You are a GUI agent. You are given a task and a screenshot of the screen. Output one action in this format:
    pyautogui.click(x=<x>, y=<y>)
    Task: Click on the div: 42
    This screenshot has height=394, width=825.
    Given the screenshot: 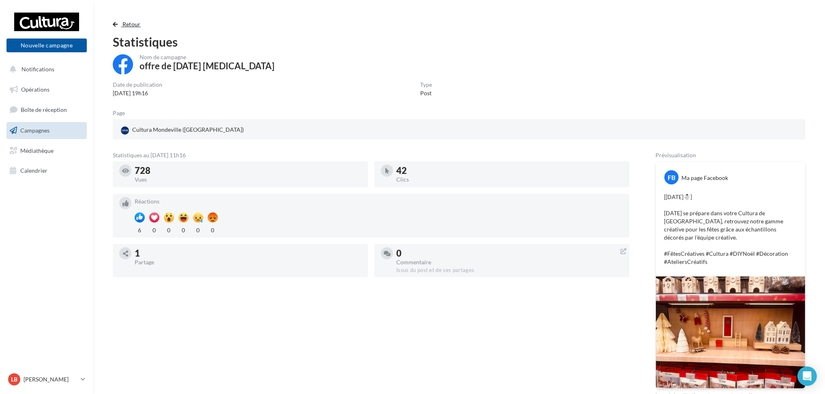 What is the action you would take?
    pyautogui.click(x=510, y=171)
    